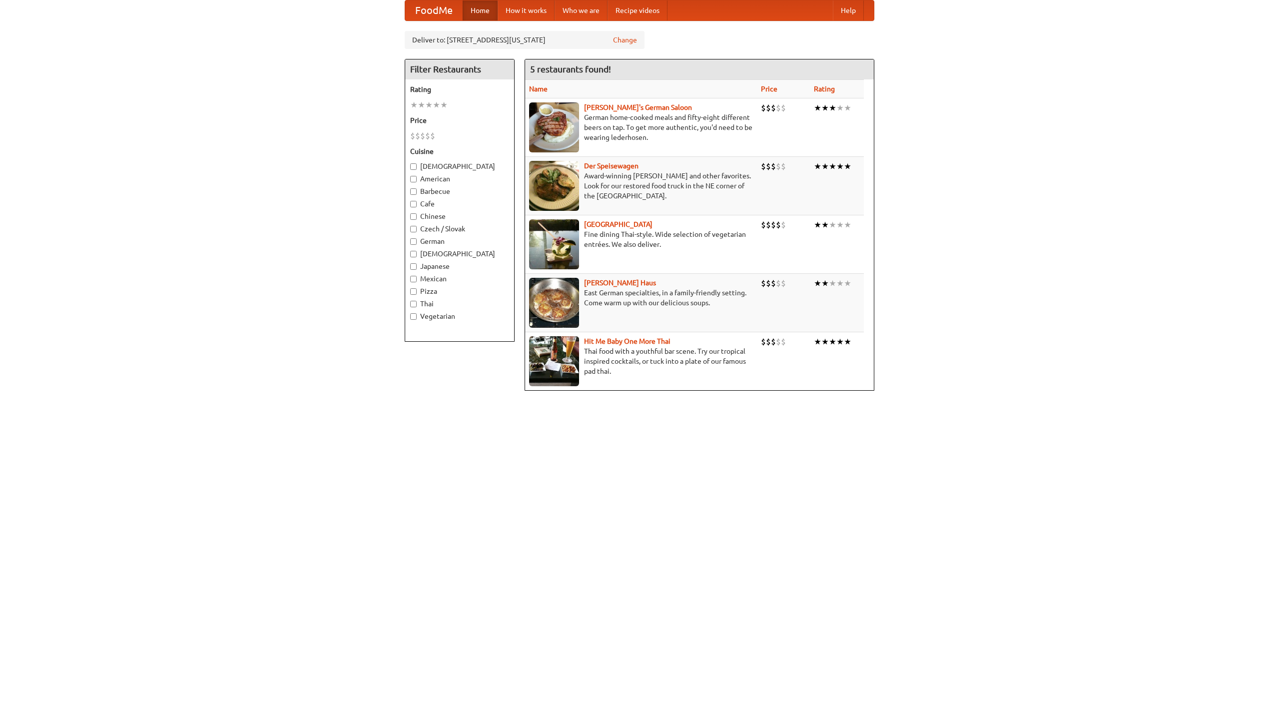 The width and height of the screenshot is (1279, 707). I want to click on img: babythai.jpg, so click(554, 361).